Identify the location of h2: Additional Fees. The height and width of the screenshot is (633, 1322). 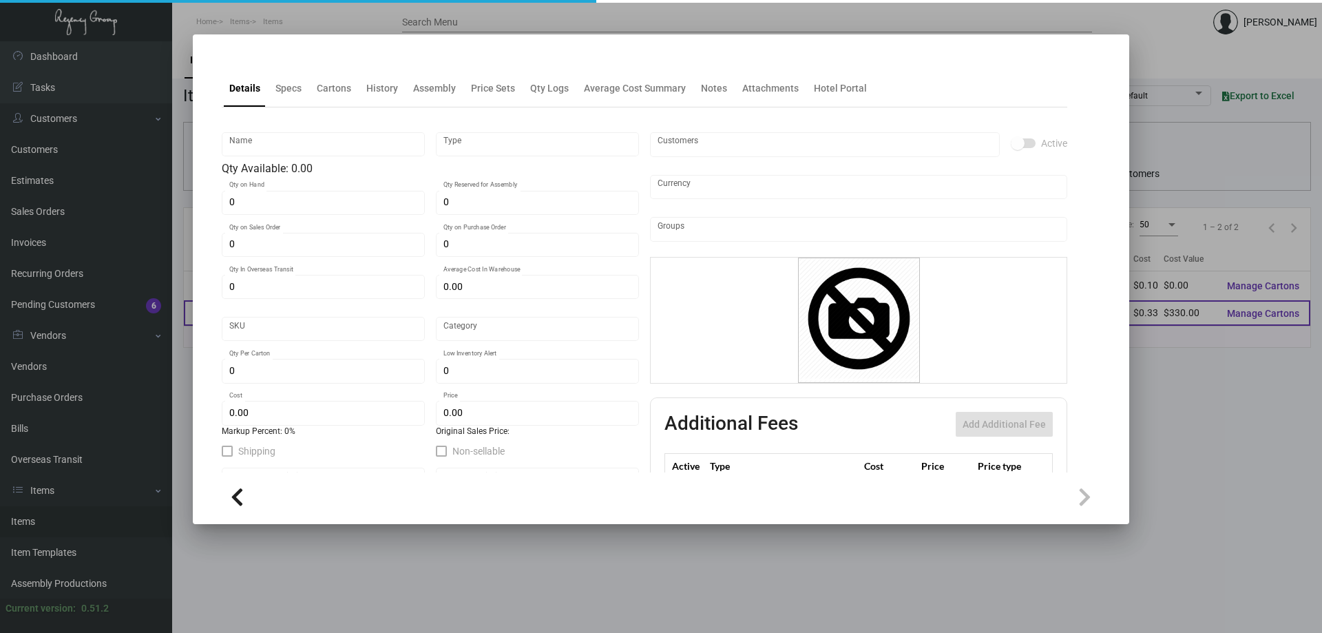
(731, 424).